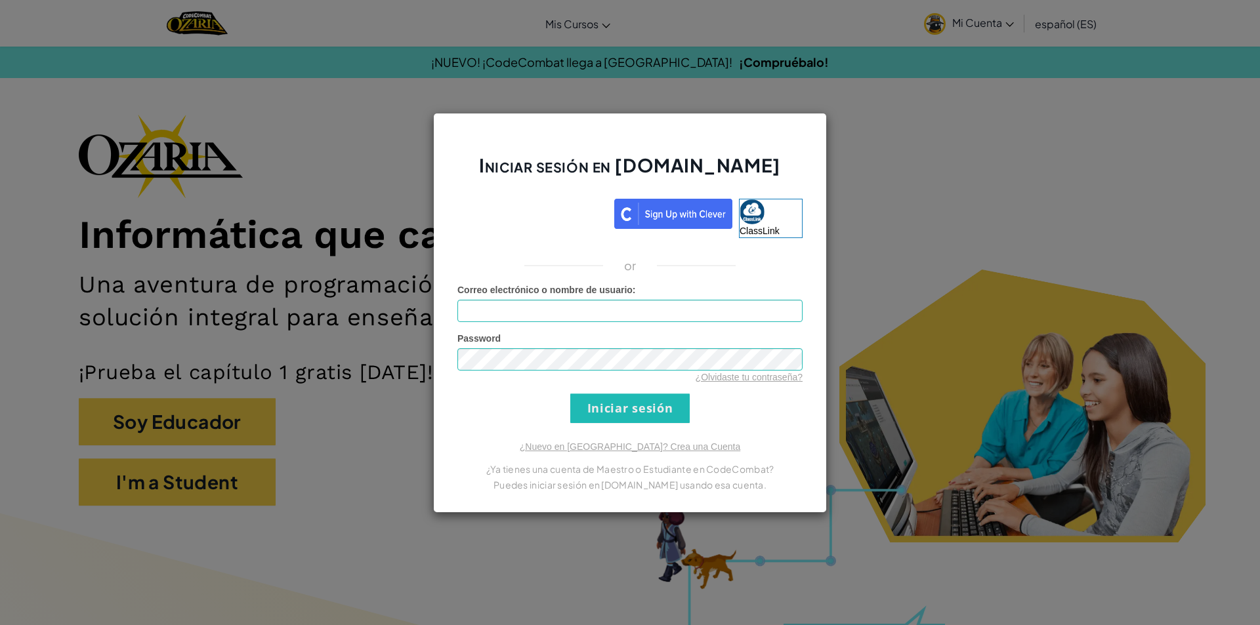 The image size is (1260, 625). I want to click on span: Correo electrónico o nombre de usuario, so click(545, 290).